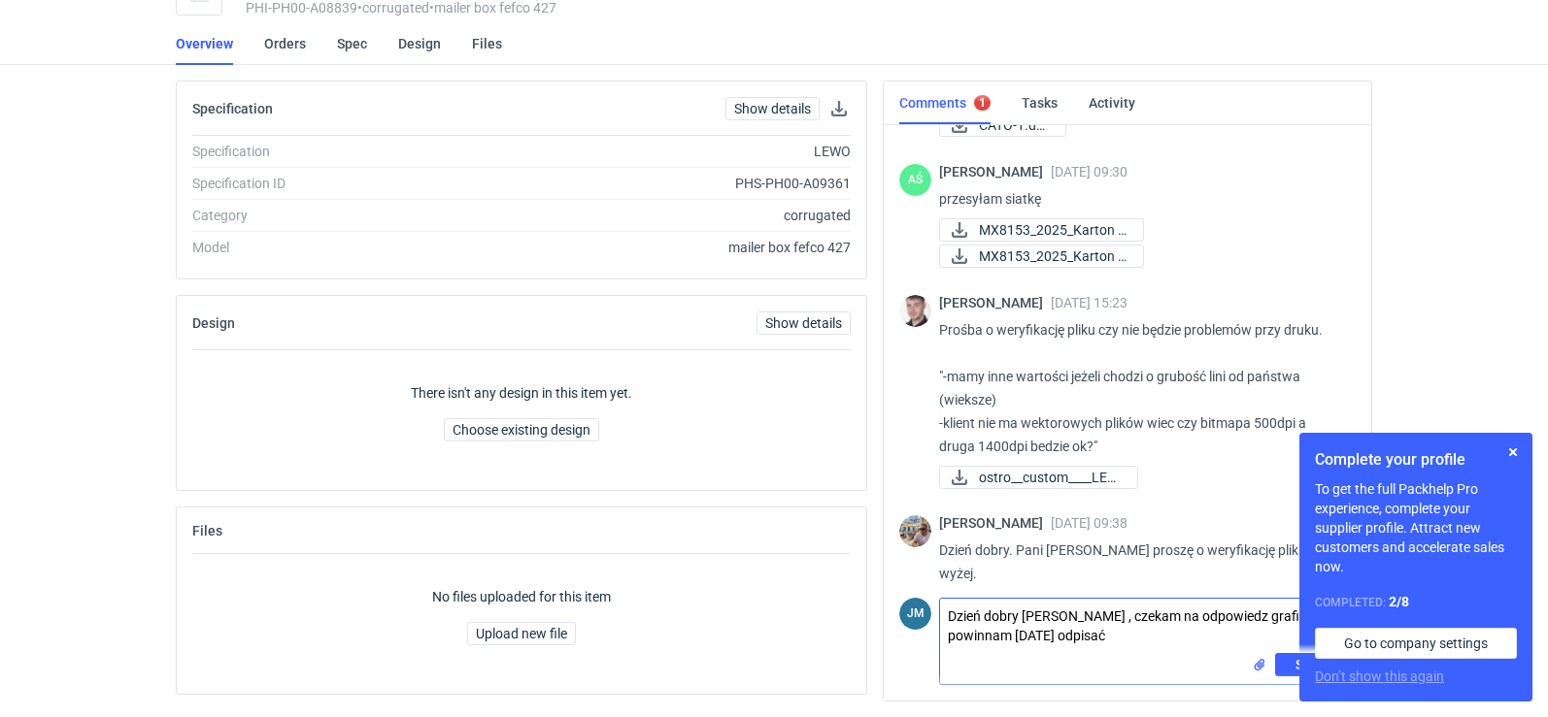 This screenshot has width=1548, height=717. I want to click on span: Choose existing design, so click(521, 430).